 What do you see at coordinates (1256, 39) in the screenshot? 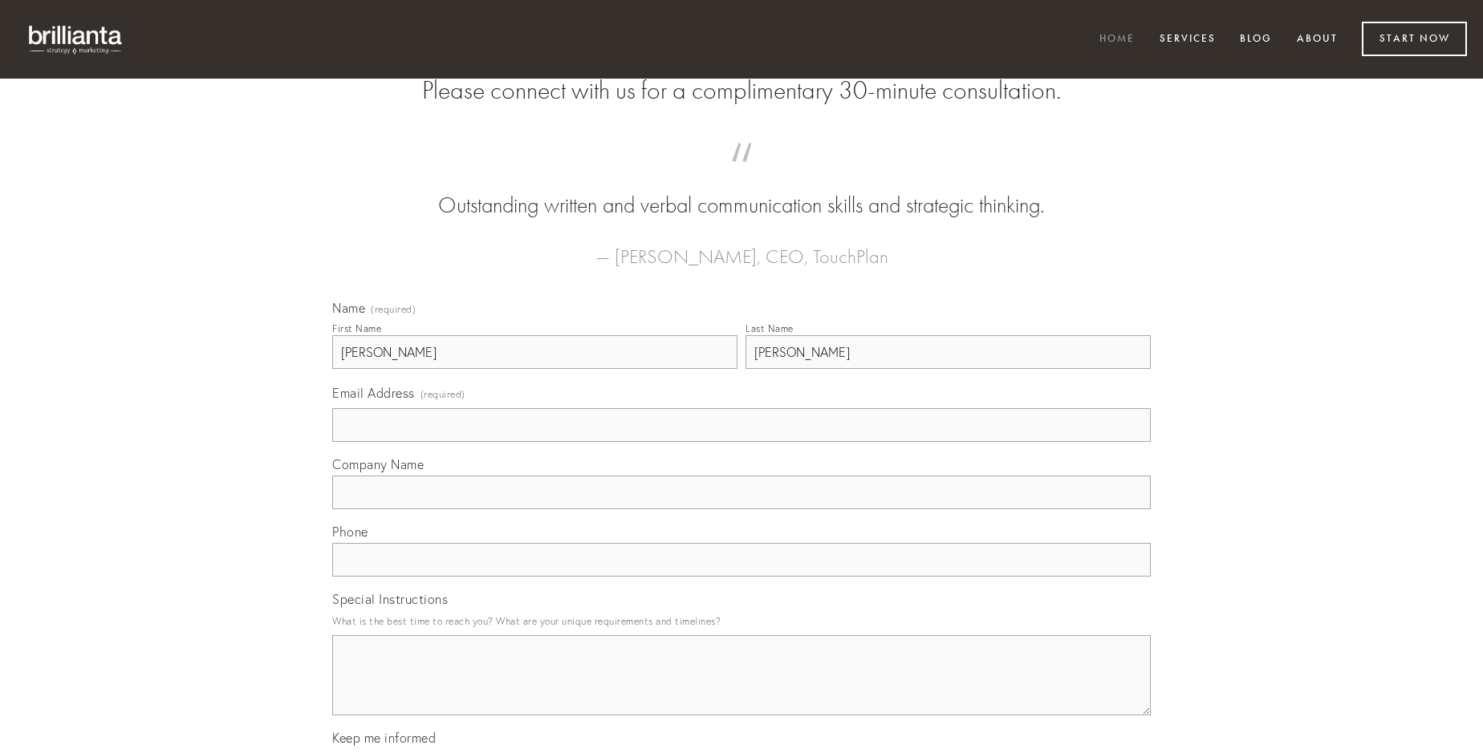
I see `a: Blog` at bounding box center [1256, 39].